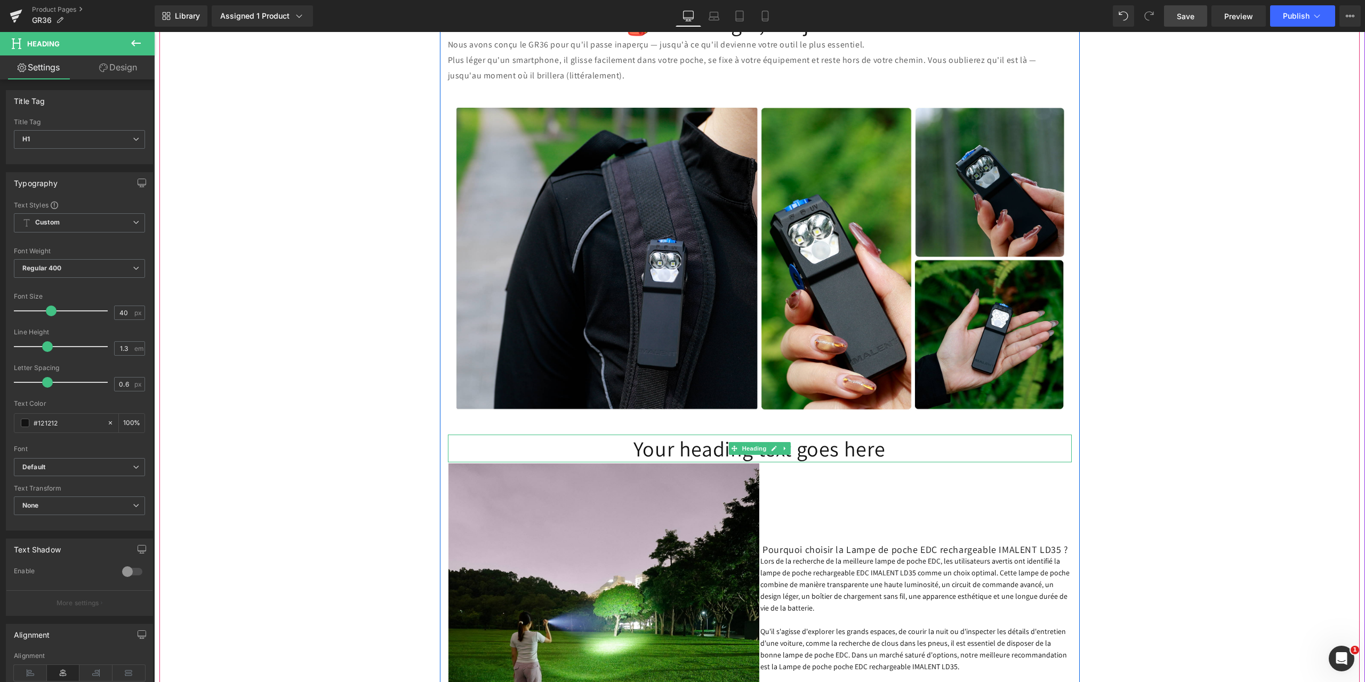 Image resolution: width=1365 pixels, height=682 pixels. What do you see at coordinates (79, 205) in the screenshot?
I see `div: Text Styles` at bounding box center [79, 205].